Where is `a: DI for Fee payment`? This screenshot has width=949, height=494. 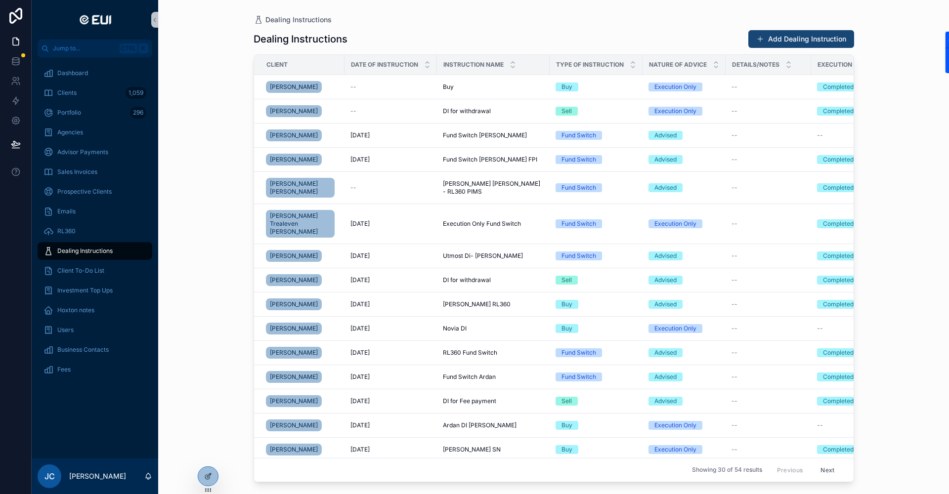 a: DI for Fee payment is located at coordinates (493, 401).